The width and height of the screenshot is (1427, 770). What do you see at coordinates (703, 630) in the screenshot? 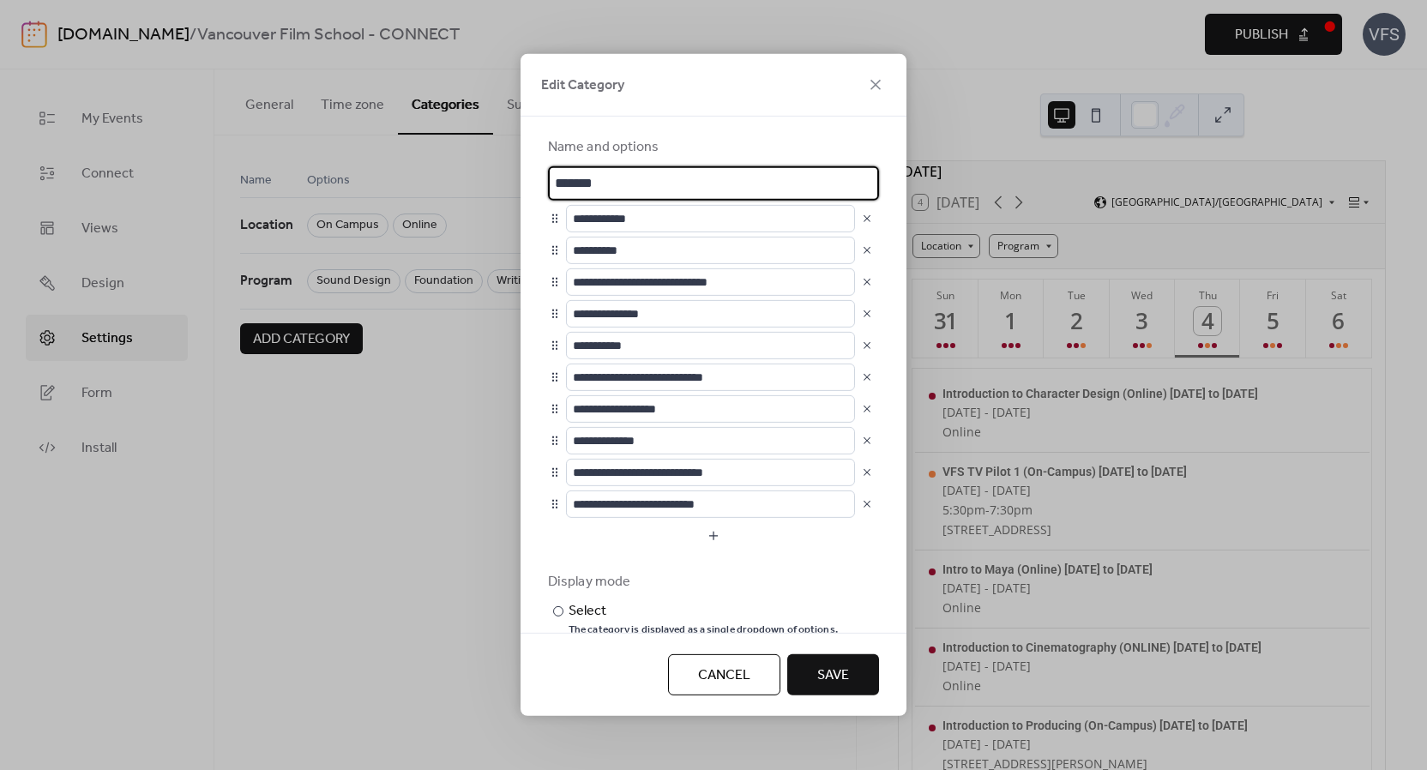
I see `div: The category is displayed as a single dropdown of options.` at bounding box center [703, 630].